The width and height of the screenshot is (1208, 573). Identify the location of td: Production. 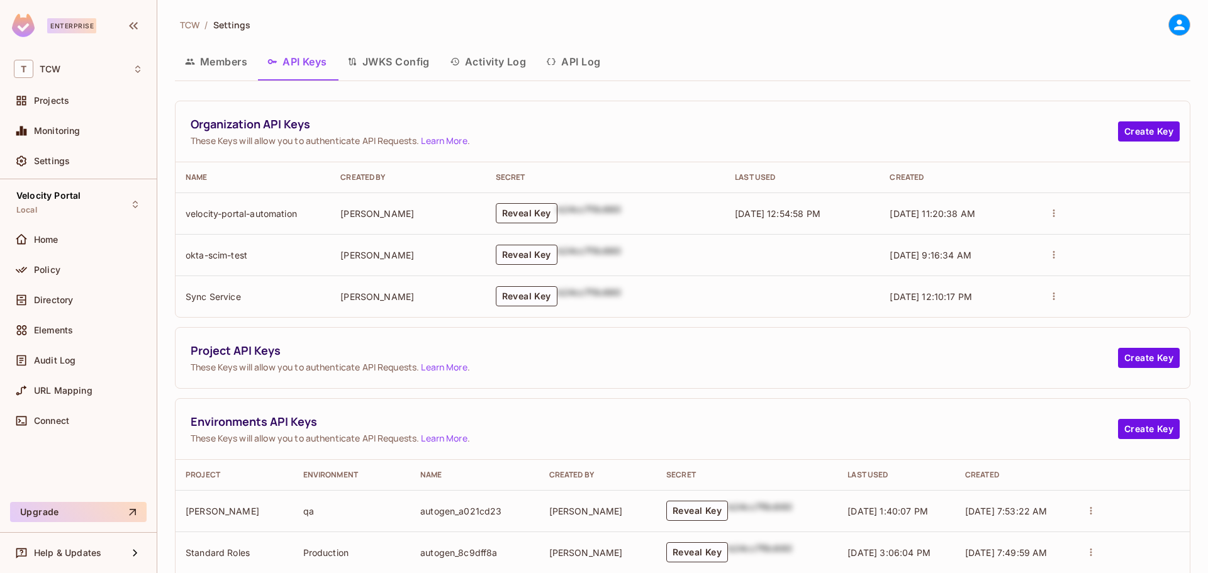
(352, 552).